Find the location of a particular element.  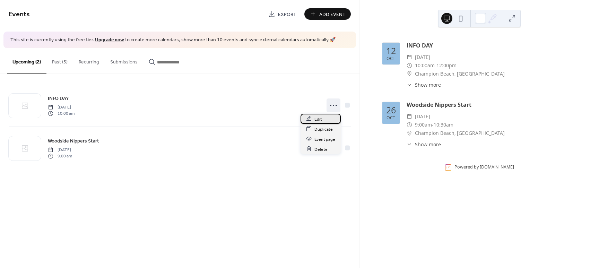

span: This site is currently using the free tier. to create more calendars, show more than 10 events an... is located at coordinates (173, 40).